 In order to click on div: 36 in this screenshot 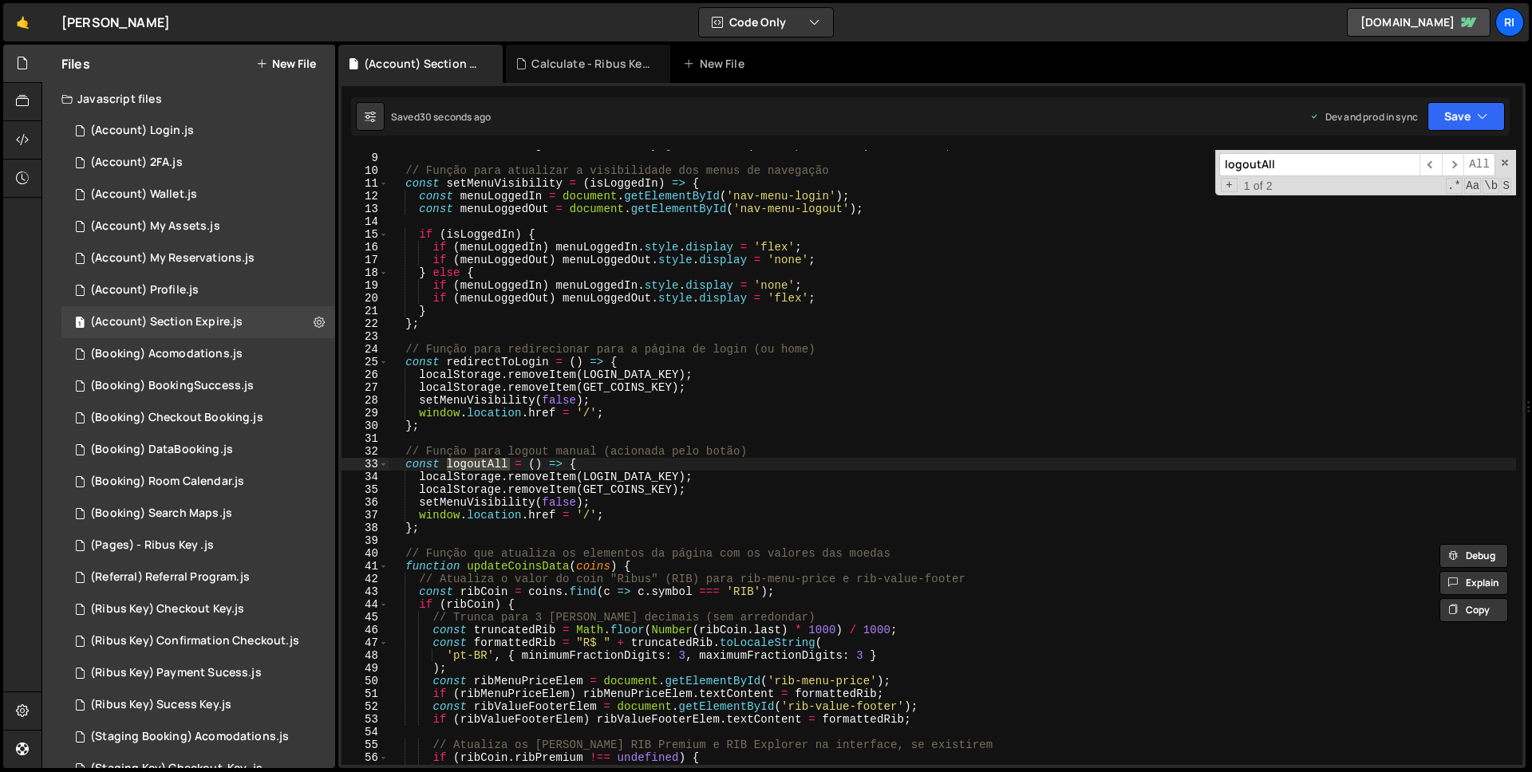, I will do `click(365, 503)`.